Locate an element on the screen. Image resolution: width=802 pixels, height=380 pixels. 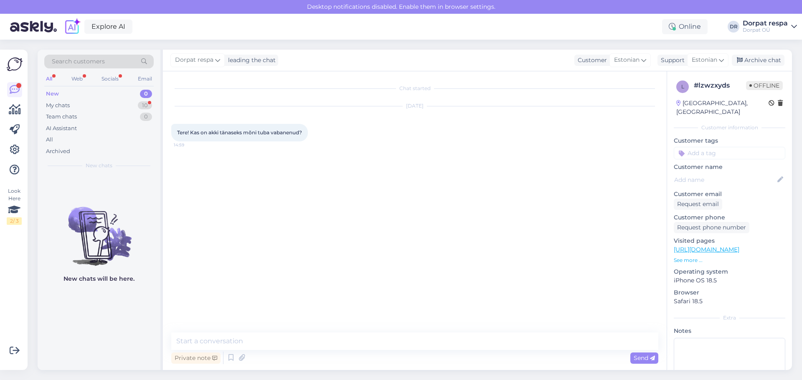
div: Dorpat OÜ is located at coordinates (765, 30).